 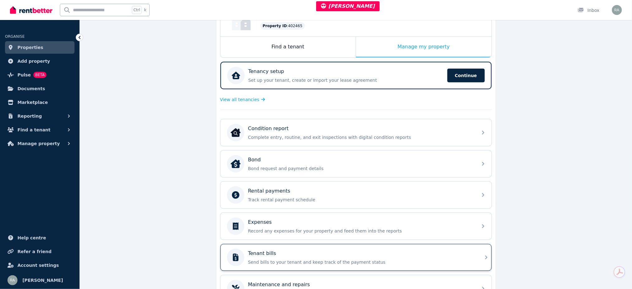 What do you see at coordinates (32, 238) in the screenshot?
I see `span: Help centre` at bounding box center [32, 238].